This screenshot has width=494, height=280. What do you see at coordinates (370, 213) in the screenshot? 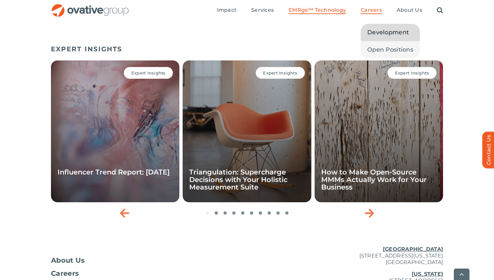
I see `div: Next slide` at bounding box center [370, 213].